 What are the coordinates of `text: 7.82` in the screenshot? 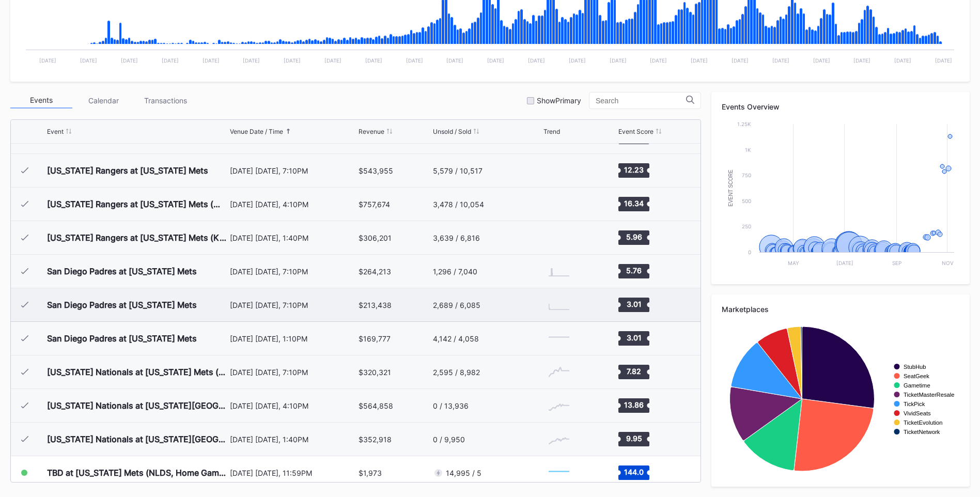 It's located at (634, 371).